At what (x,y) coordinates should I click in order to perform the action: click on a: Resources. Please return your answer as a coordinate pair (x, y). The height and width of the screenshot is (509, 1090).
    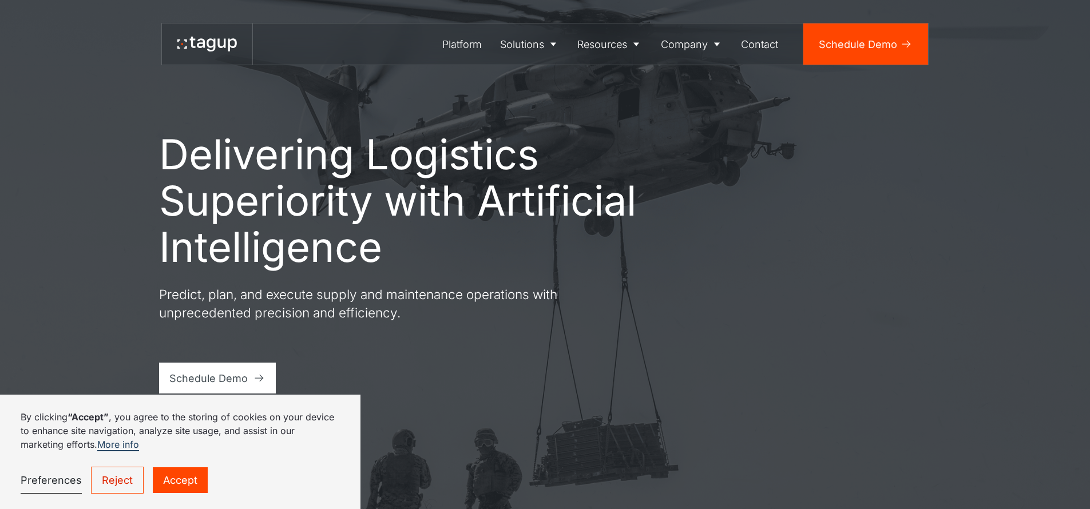
    Looking at the image, I should click on (611, 44).